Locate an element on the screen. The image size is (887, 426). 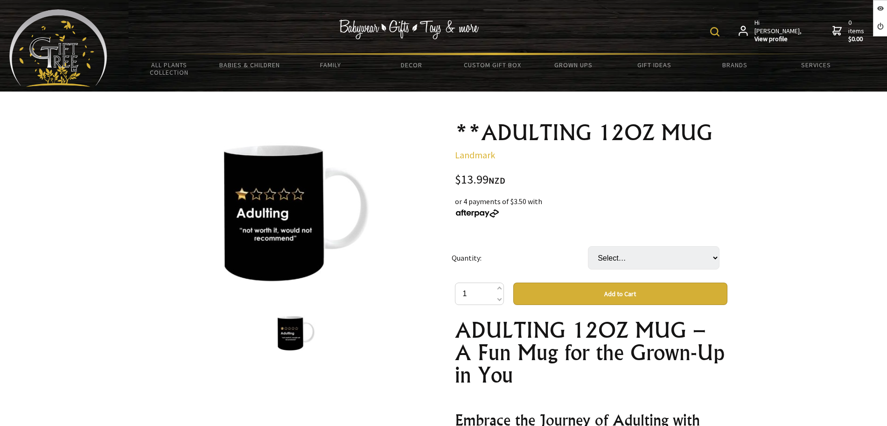
a: Custom Gift Box is located at coordinates (492, 65).